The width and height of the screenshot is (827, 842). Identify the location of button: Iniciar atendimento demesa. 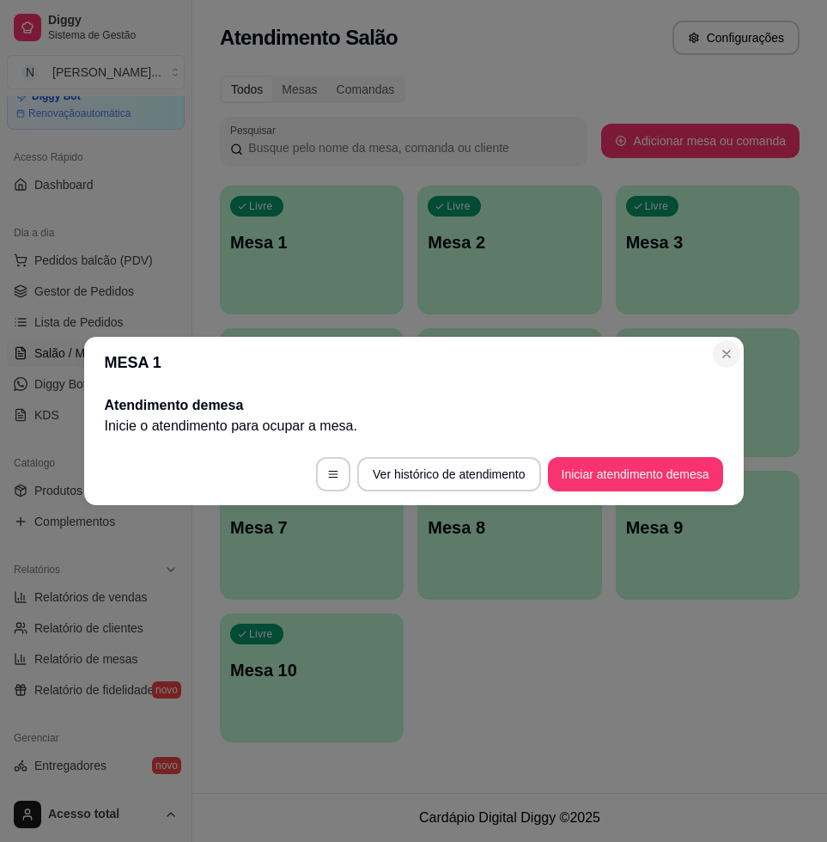
(636, 474).